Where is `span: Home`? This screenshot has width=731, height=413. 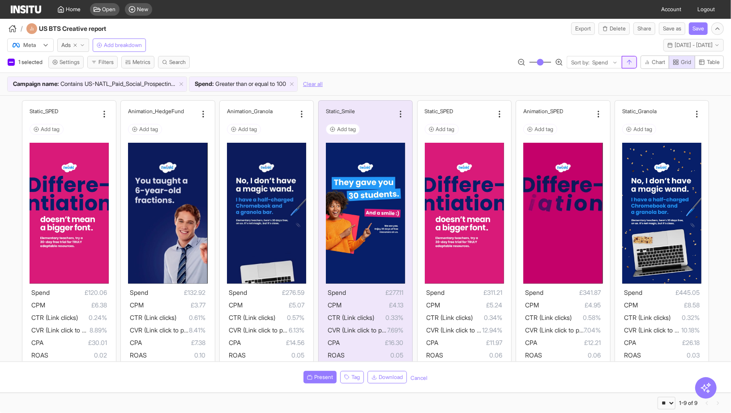 span: Home is located at coordinates (73, 9).